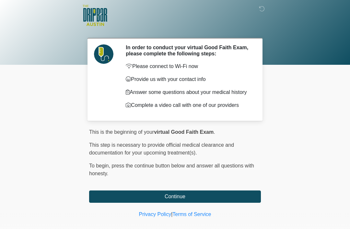 Image resolution: width=350 pixels, height=229 pixels. I want to click on span: This step is necessary to provide official medical clearance and documentation for your upcoming ..., so click(161, 149).